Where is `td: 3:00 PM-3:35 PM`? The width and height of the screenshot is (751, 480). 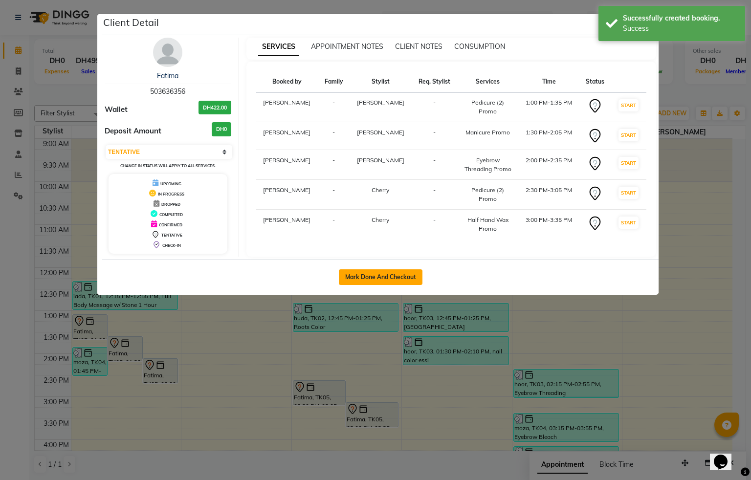
td: 3:00 PM-3:35 PM is located at coordinates (548, 224).